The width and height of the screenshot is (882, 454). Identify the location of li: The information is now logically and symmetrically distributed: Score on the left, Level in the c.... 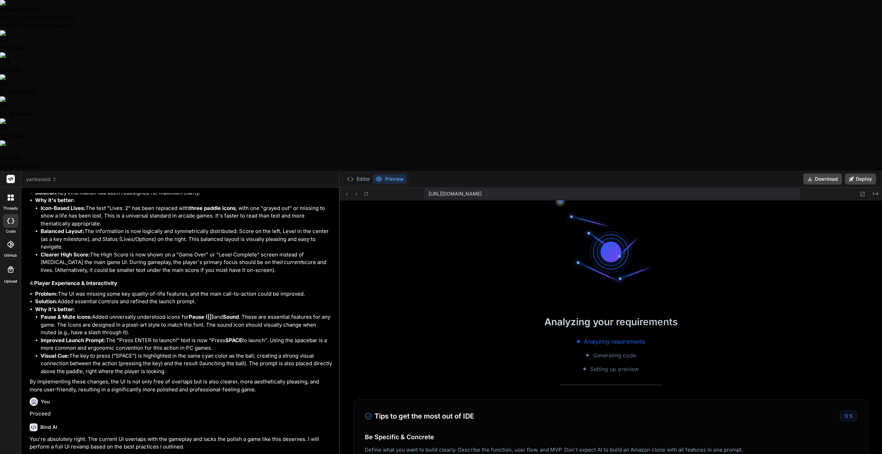
(187, 239).